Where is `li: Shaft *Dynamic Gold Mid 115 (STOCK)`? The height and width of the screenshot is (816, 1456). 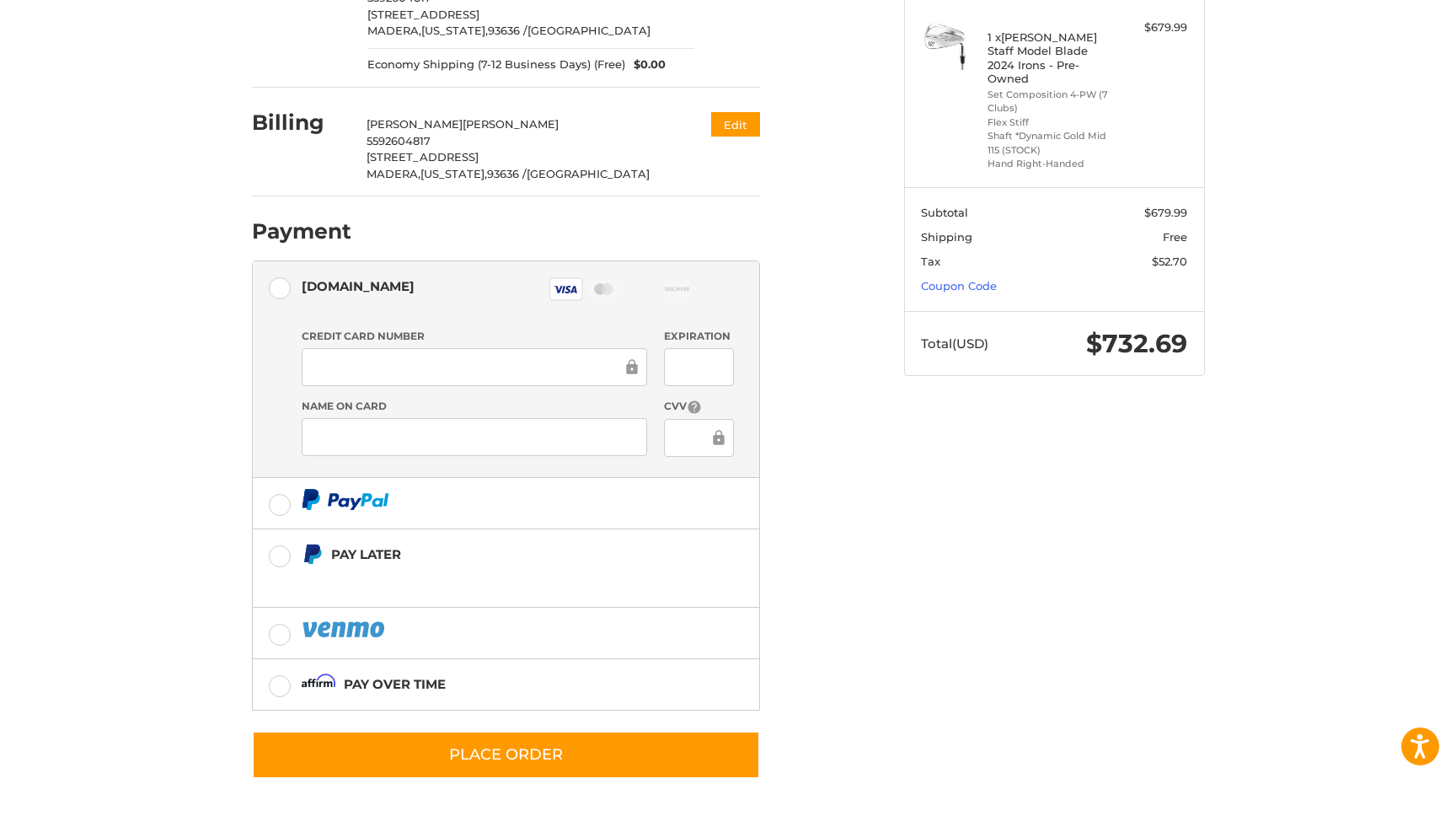
li: Shaft *Dynamic Gold Mid 115 (STOCK) is located at coordinates (1052, 142).